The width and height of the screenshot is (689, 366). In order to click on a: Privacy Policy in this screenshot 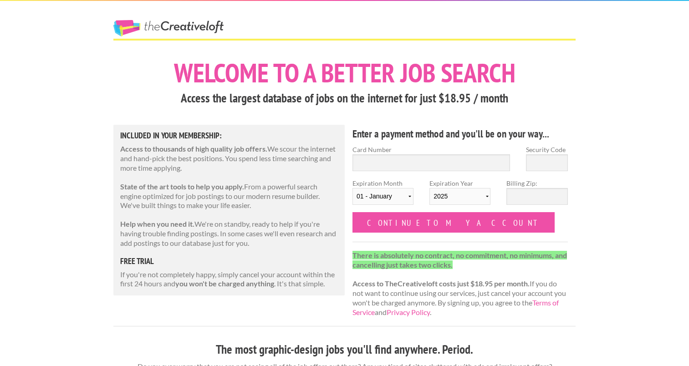, I will do `click(408, 312)`.